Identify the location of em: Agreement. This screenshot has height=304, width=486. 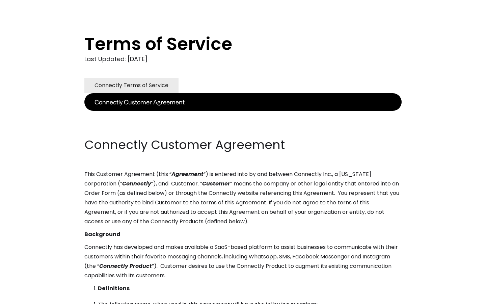
(187, 174).